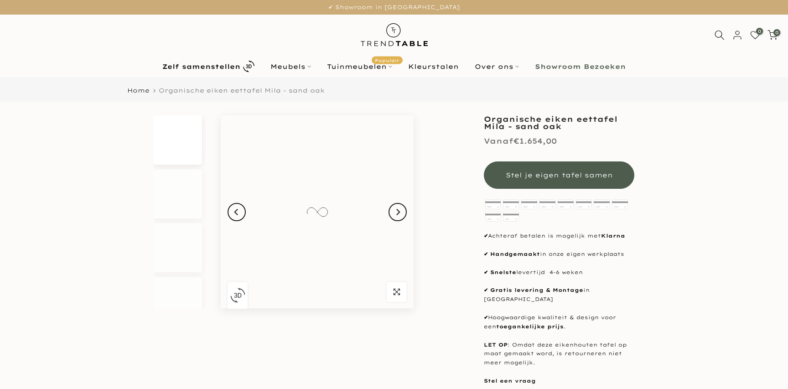 The image size is (788, 389). What do you see at coordinates (559, 175) in the screenshot?
I see `span: Stel je eigen tafel samen` at bounding box center [559, 175].